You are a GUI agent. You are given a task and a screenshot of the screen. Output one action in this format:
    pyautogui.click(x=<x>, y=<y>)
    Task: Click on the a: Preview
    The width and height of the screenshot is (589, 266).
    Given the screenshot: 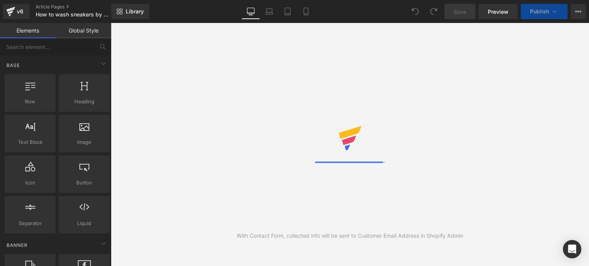 What is the action you would take?
    pyautogui.click(x=498, y=12)
    